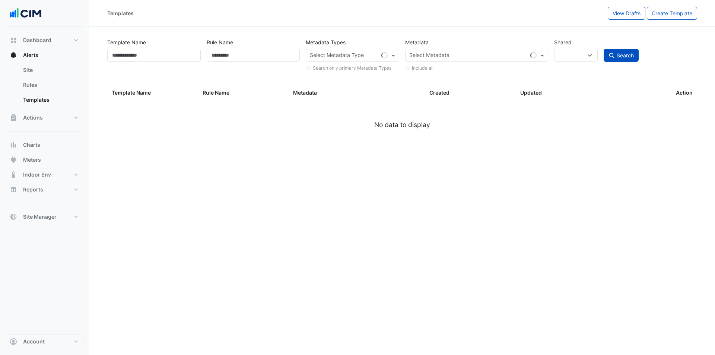 This screenshot has width=715, height=355. Describe the element at coordinates (37, 40) in the screenshot. I see `span: Dashboard` at that location.